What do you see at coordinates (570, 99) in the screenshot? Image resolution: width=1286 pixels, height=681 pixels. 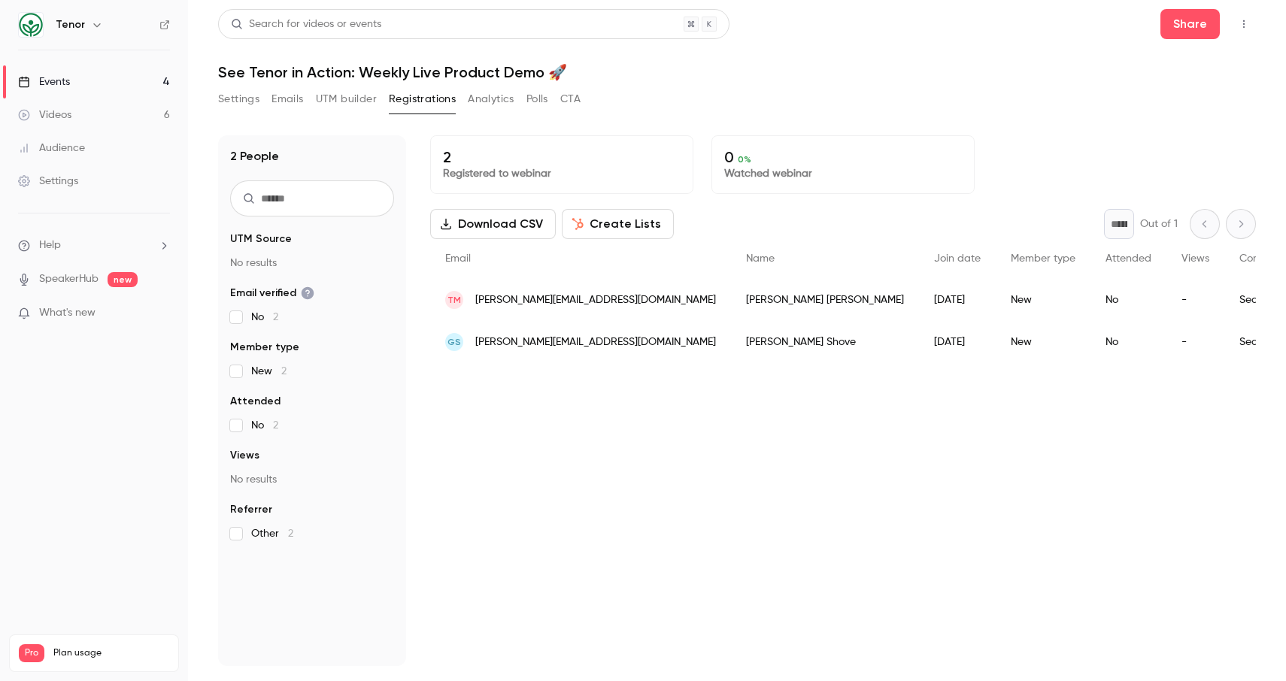 I see `button: CTA` at bounding box center [570, 99].